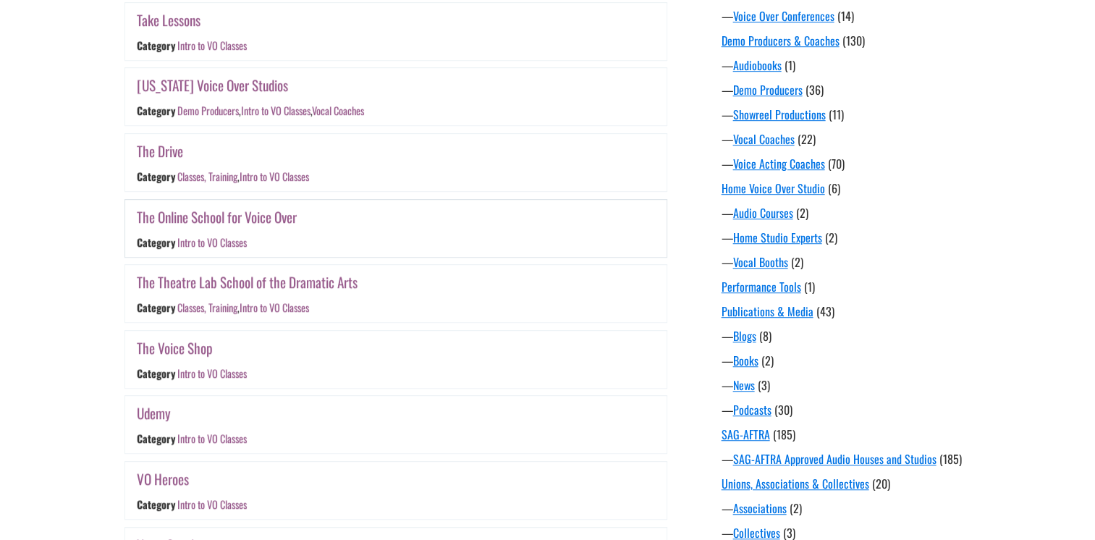  I want to click on a: SAG-AFTRA, so click(746, 434).